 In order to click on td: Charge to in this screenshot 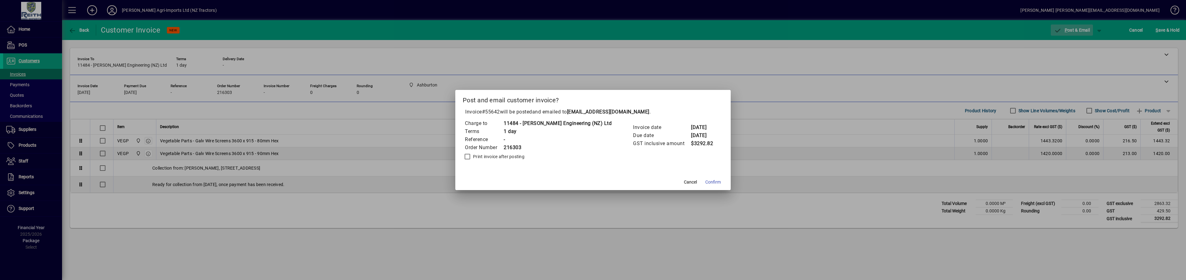, I will do `click(484, 123)`.